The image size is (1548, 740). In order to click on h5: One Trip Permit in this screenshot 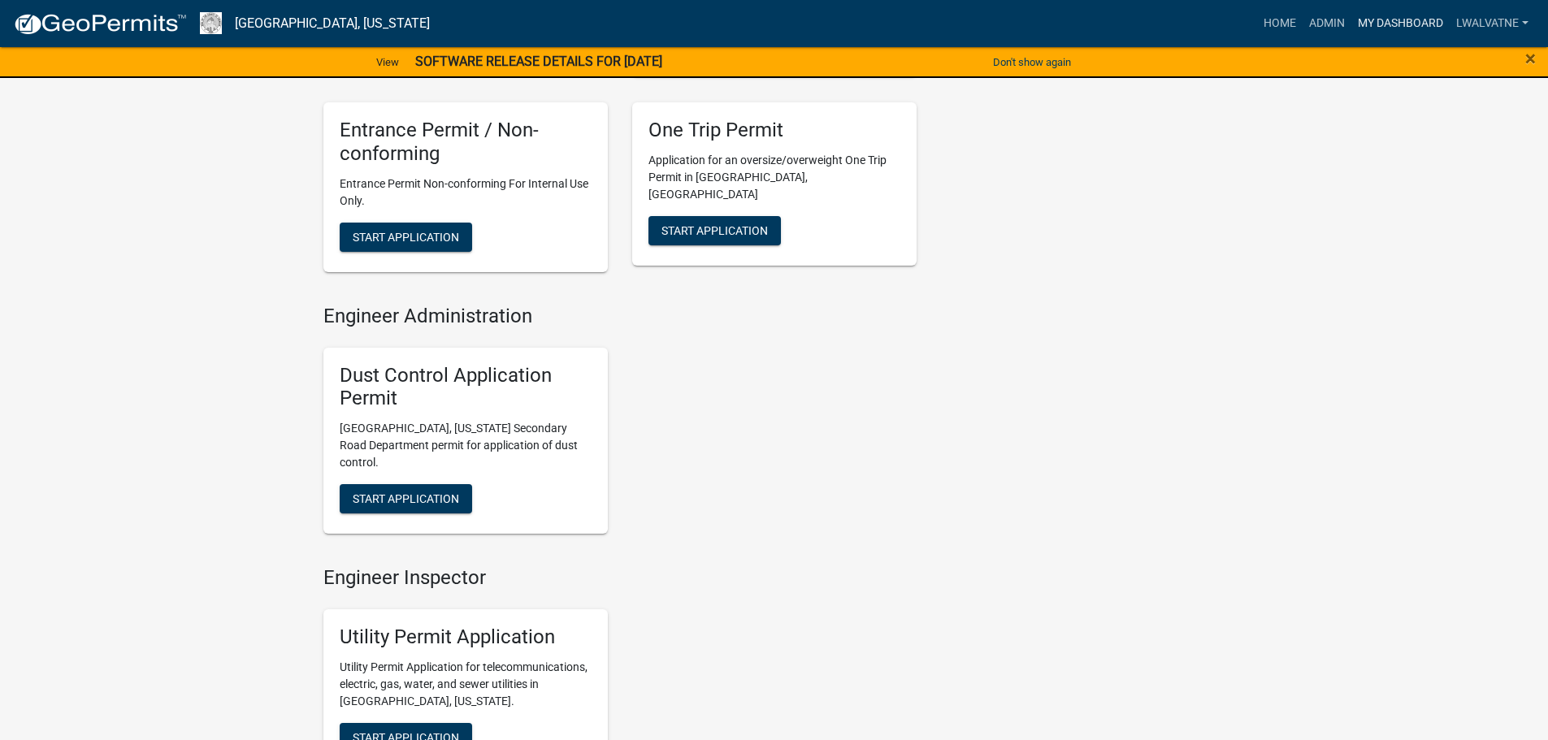, I will do `click(774, 130)`.